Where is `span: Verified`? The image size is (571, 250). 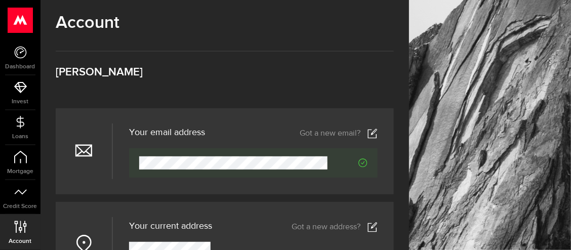
span: Verified is located at coordinates (347, 163).